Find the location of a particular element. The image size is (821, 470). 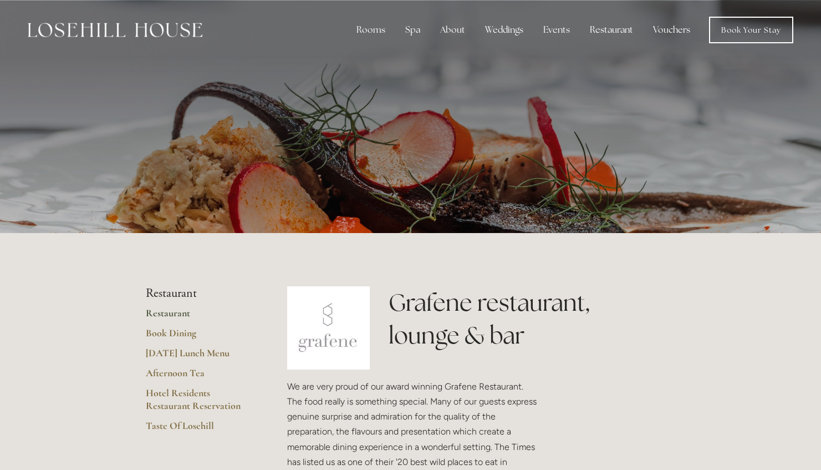

a: Restaurant is located at coordinates (198, 317).